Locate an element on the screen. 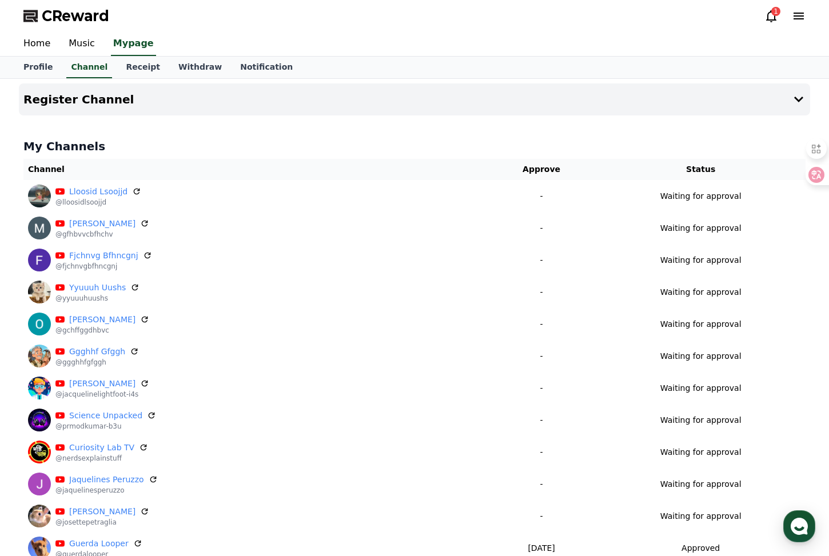  img: Curiosity Lab TV is located at coordinates (39, 452).